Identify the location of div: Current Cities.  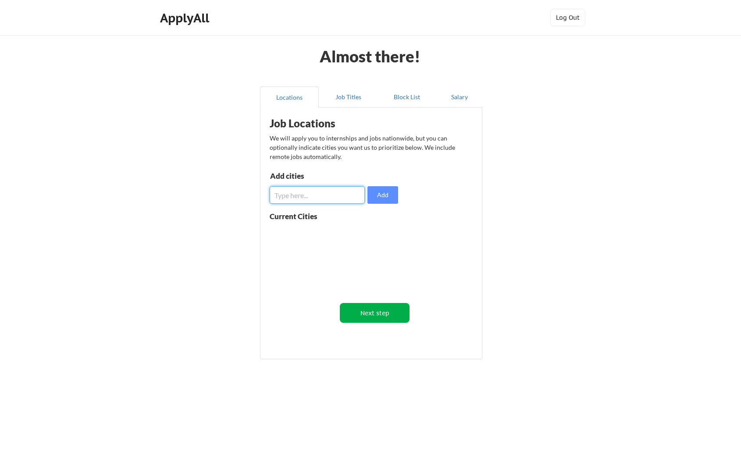
(303, 216).